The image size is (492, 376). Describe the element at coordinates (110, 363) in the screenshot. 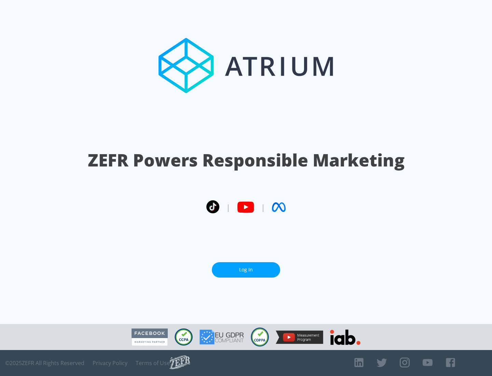

I see `a: Privacy Policy` at that location.